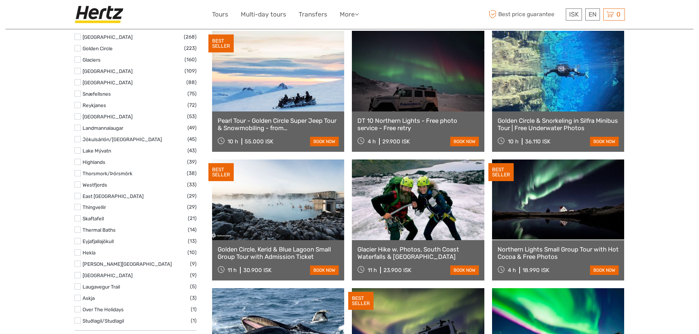  Describe the element at coordinates (91, 60) in the screenshot. I see `a: Glaciers` at that location.